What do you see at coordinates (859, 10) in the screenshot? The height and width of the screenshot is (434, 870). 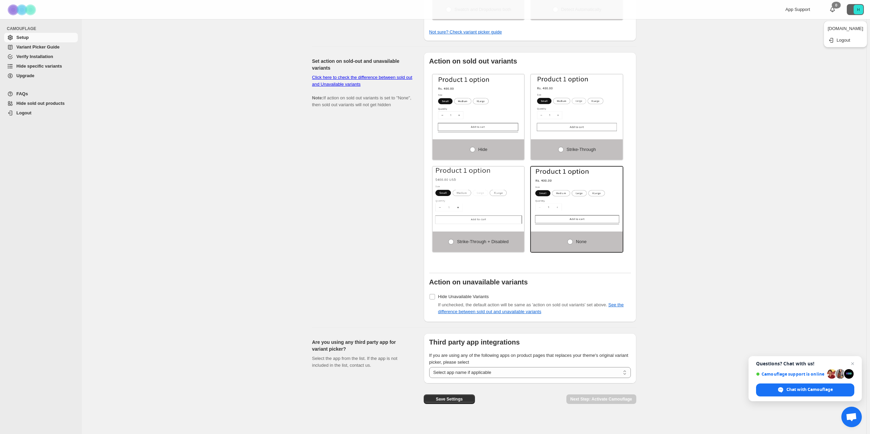 I see `text: H` at bounding box center [859, 10].